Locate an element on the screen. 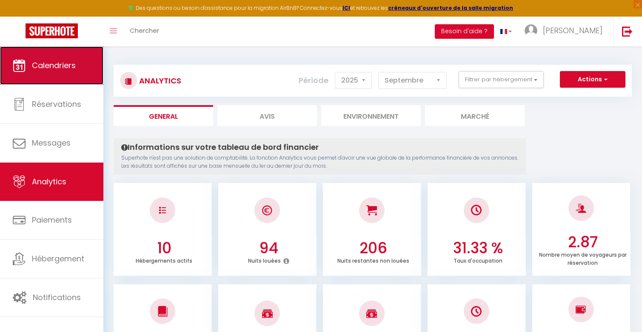 The width and height of the screenshot is (642, 332). button: Actions is located at coordinates (592, 80).